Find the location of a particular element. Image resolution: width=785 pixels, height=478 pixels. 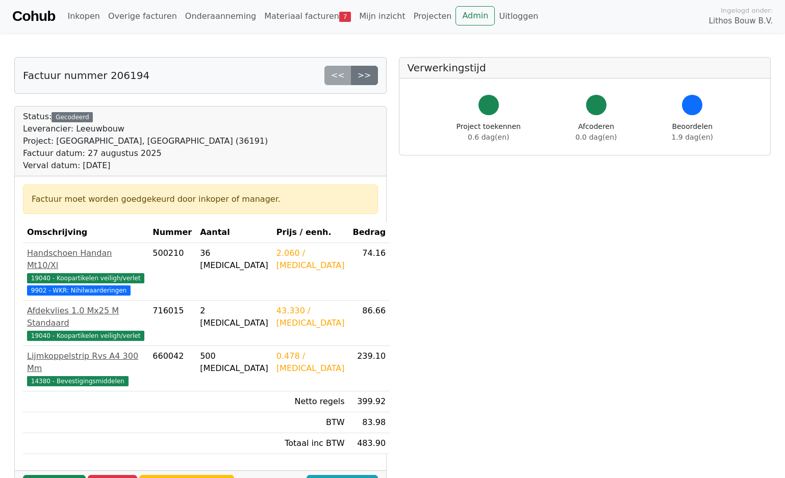

a: Afdekvlies 1.0 Mx25 M Standaard19040 - Koopartikelen veiligh/verlet is located at coordinates (86, 323).